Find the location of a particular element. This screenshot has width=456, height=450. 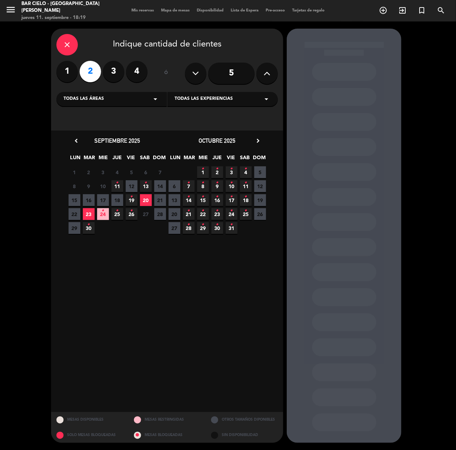

span: Disponibilidad is located at coordinates (210, 10).